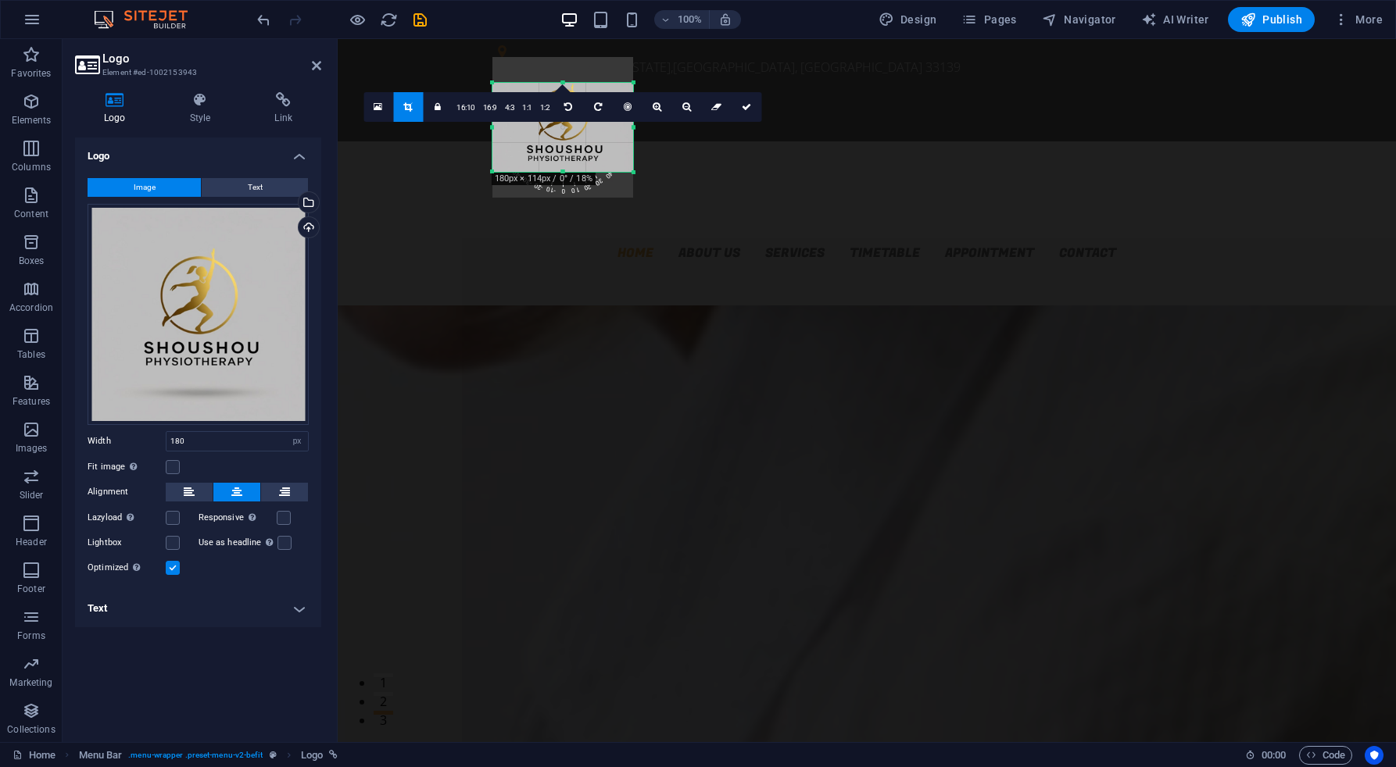 This screenshot has height=767, width=1396. What do you see at coordinates (30, 730) in the screenshot?
I see `p: Collections` at bounding box center [30, 730].